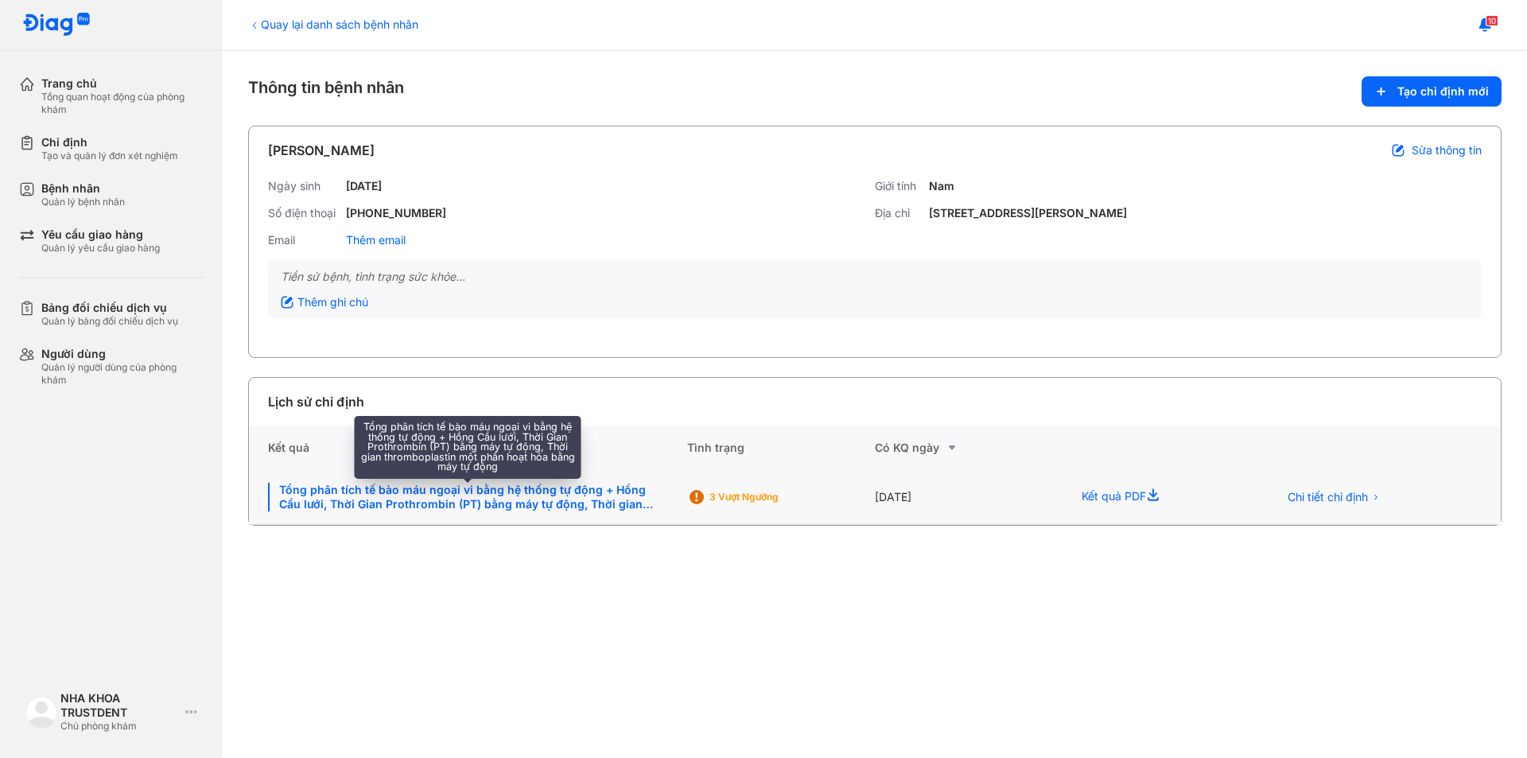  What do you see at coordinates (968, 448) in the screenshot?
I see `div: Có KQ ngày` at bounding box center [968, 448].